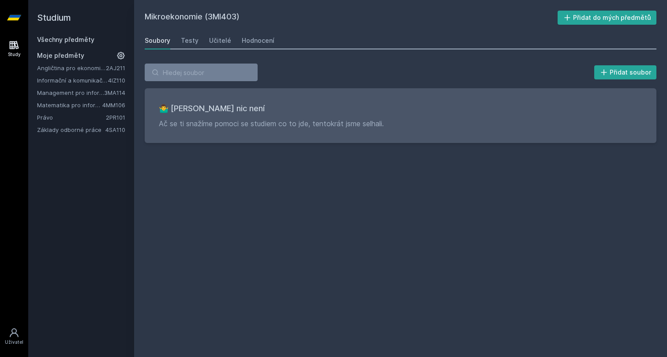 This screenshot has width=667, height=357. I want to click on button: Přidat do mých předmětů, so click(607, 18).